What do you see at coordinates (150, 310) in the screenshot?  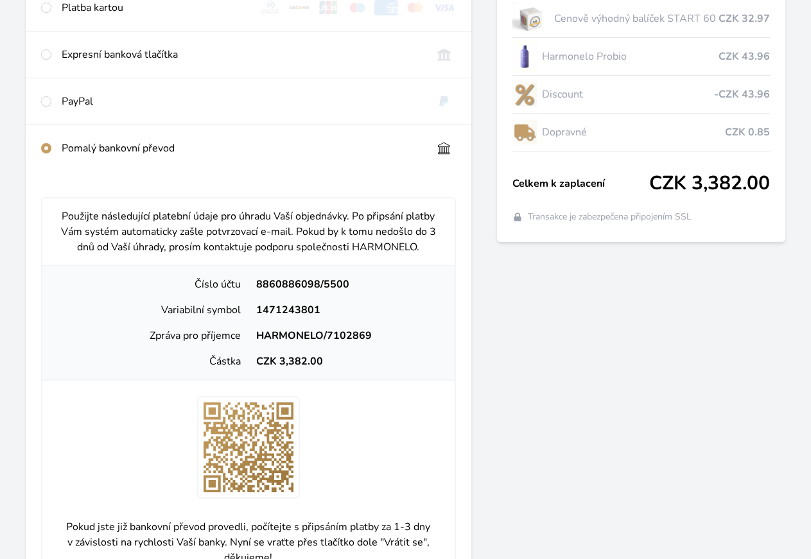 I see `div: Variabilní symbol` at bounding box center [150, 310].